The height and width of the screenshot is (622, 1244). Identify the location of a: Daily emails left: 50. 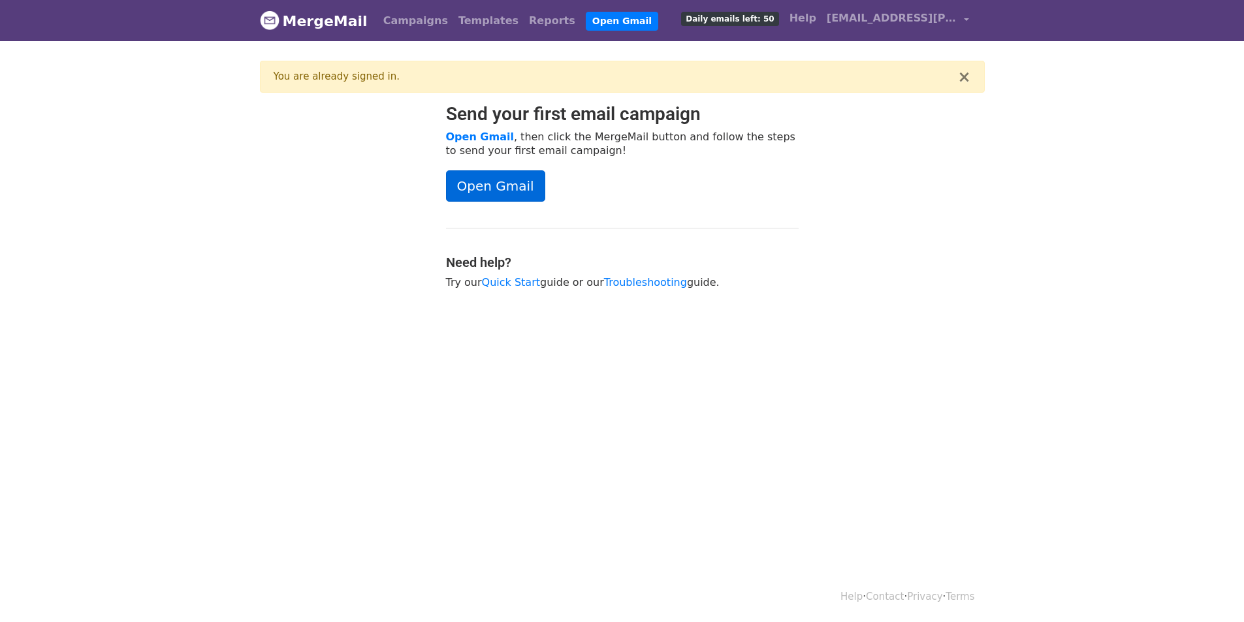
(729, 18).